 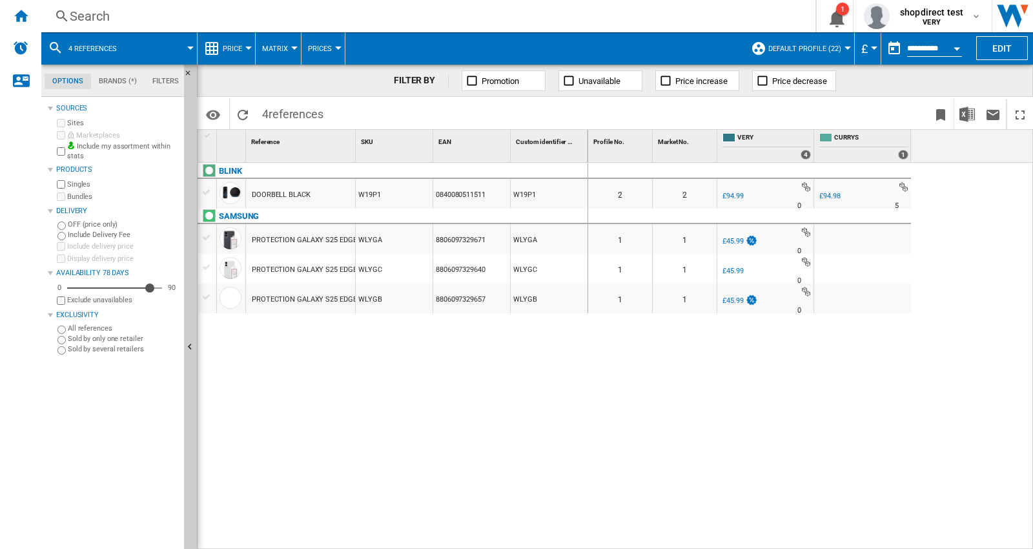 I want to click on span: VERY, so click(x=774, y=138).